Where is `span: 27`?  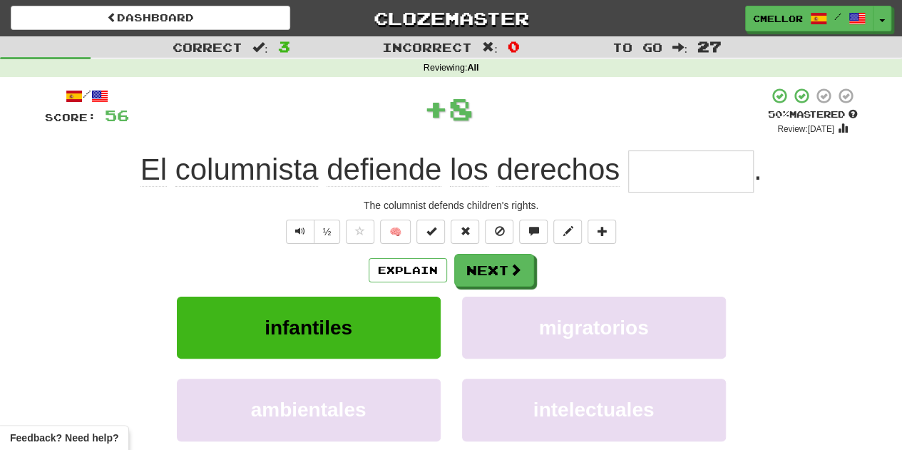
span: 27 is located at coordinates (710, 46).